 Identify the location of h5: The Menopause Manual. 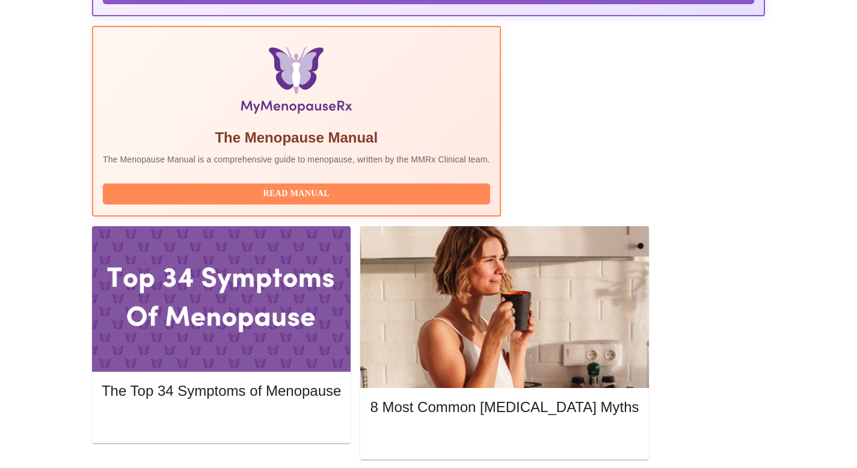
(296, 138).